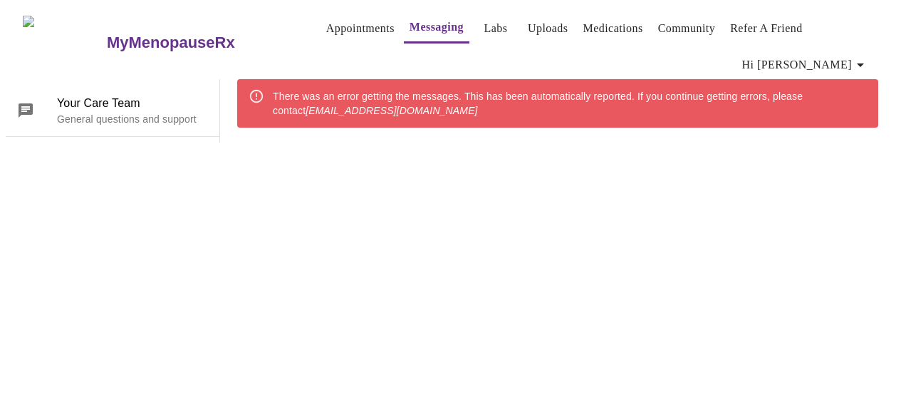 Image resolution: width=901 pixels, height=393 pixels. What do you see at coordinates (548, 29) in the screenshot?
I see `button: Uploads` at bounding box center [548, 29].